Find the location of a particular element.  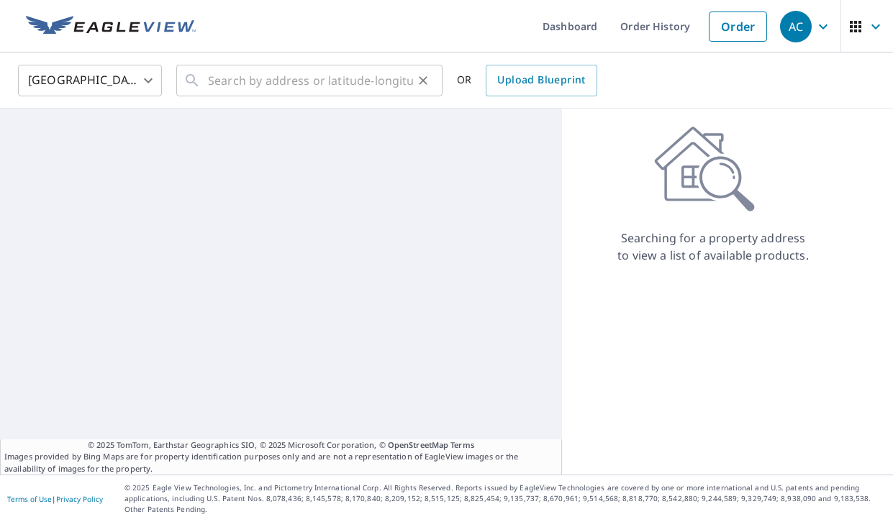

span: © 2025 TomTom, Earthstar Geographics SIO, © 2025 Microsoft Corporation, © is located at coordinates (281, 445).